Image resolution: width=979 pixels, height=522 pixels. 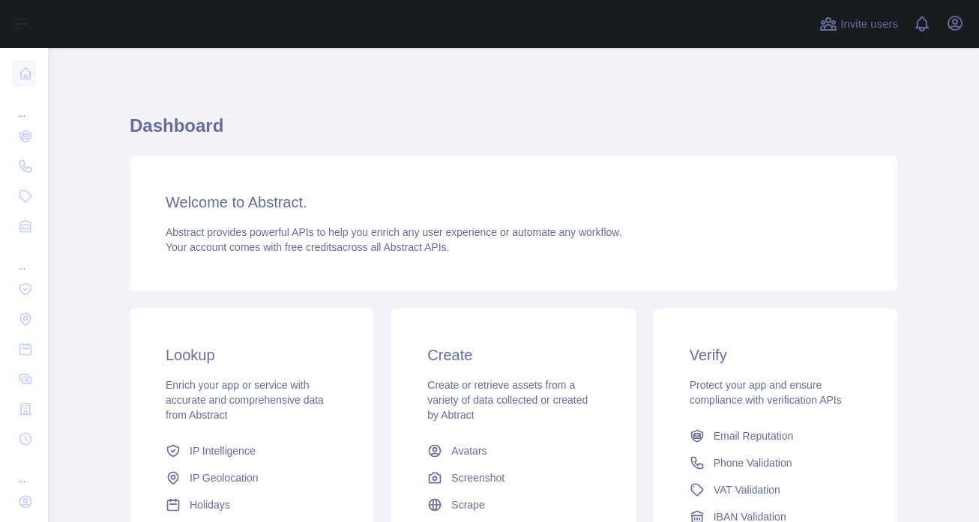 I want to click on a: Screenshot, so click(x=513, y=478).